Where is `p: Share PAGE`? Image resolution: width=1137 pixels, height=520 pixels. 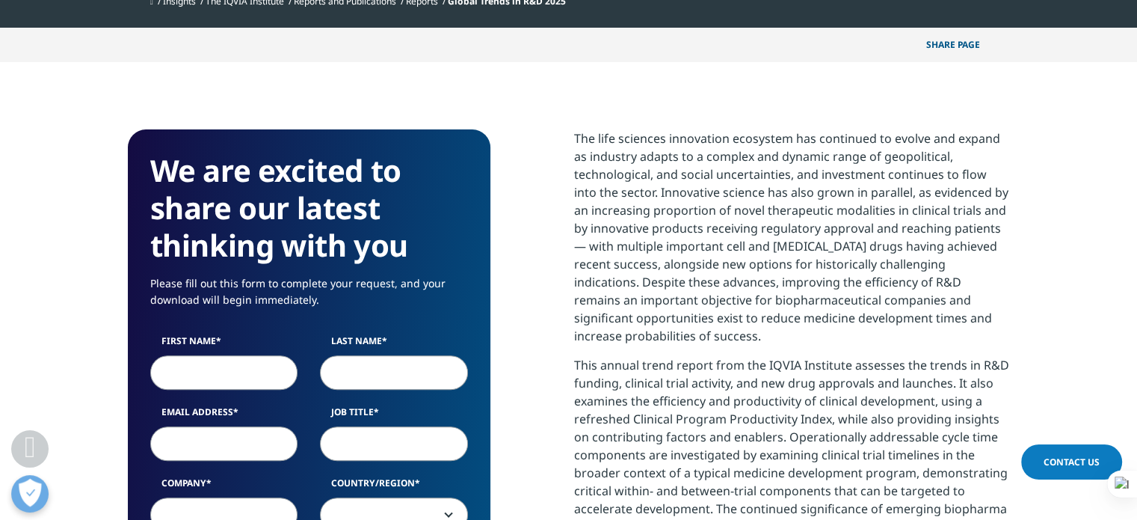 p: Share PAGE is located at coordinates (962, 45).